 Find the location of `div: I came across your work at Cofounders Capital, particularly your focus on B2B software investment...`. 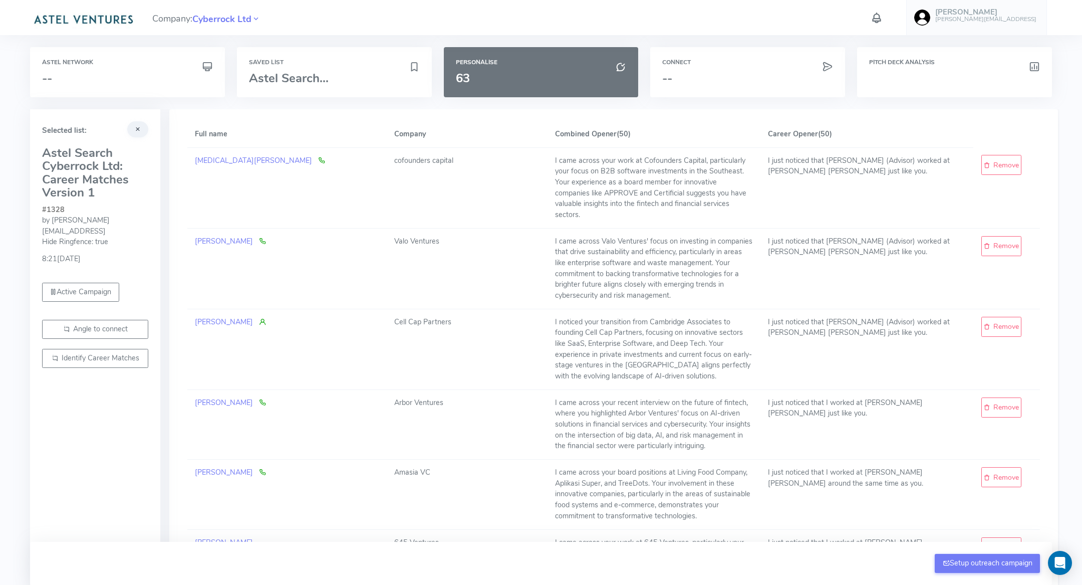

div: I came across your work at Cofounders Capital, particularly your focus on B2B software investment... is located at coordinates (654, 188).